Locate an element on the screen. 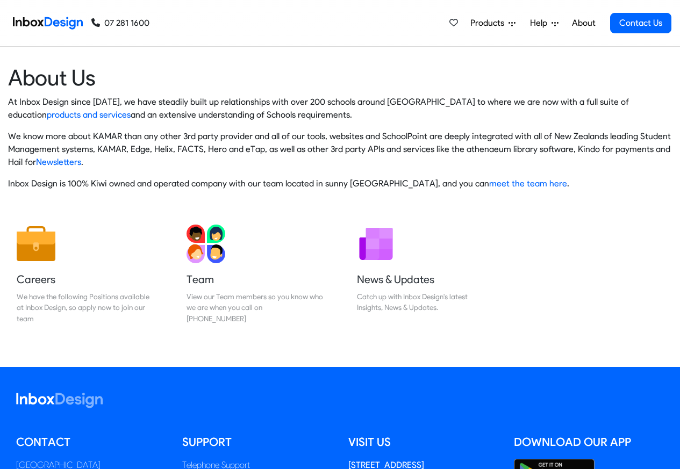  heading: About Us is located at coordinates (340, 77).